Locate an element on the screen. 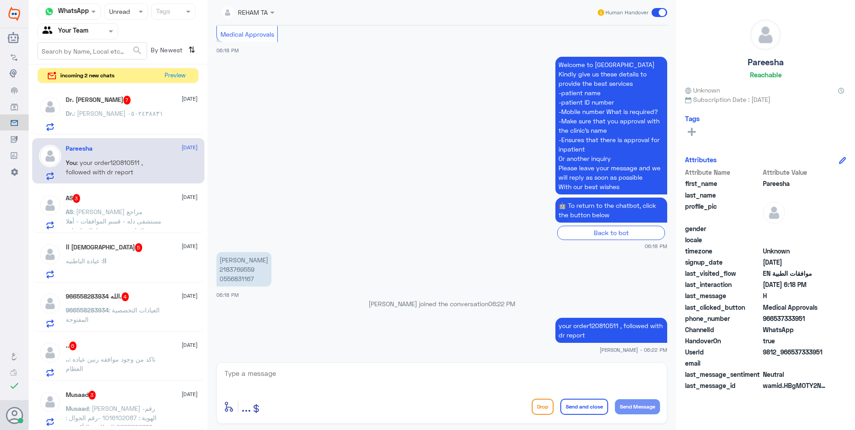  h5: AS is located at coordinates (73, 199).